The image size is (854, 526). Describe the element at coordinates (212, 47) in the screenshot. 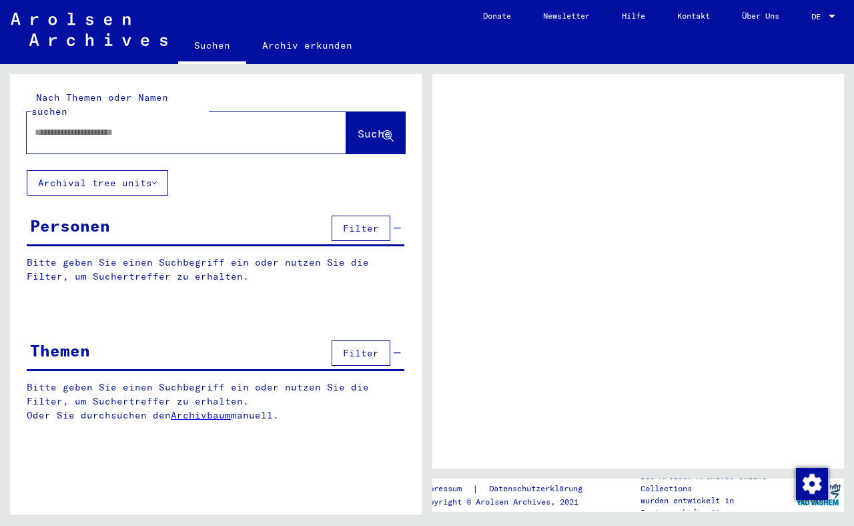

I see `a: Suchen` at that location.